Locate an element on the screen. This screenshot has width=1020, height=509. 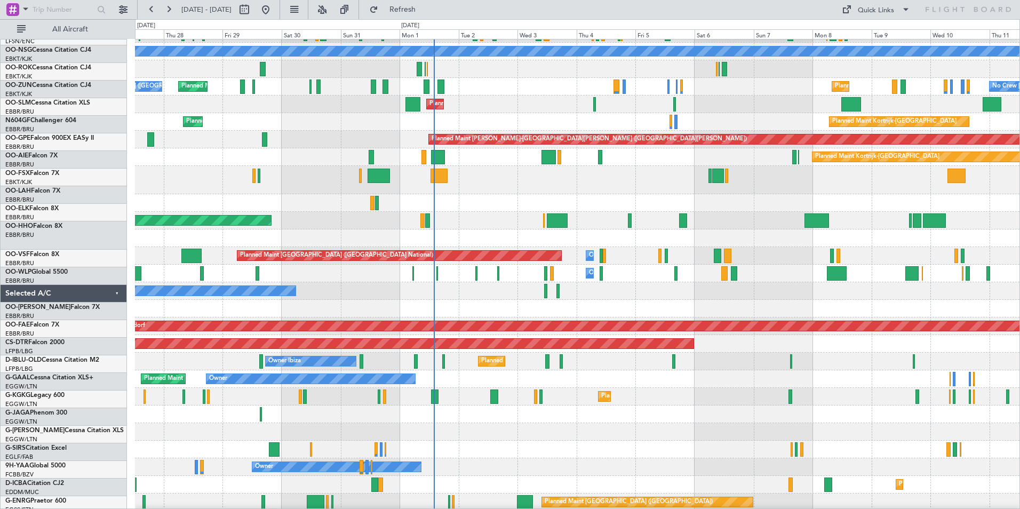
span: OO-LAH is located at coordinates (18, 191).